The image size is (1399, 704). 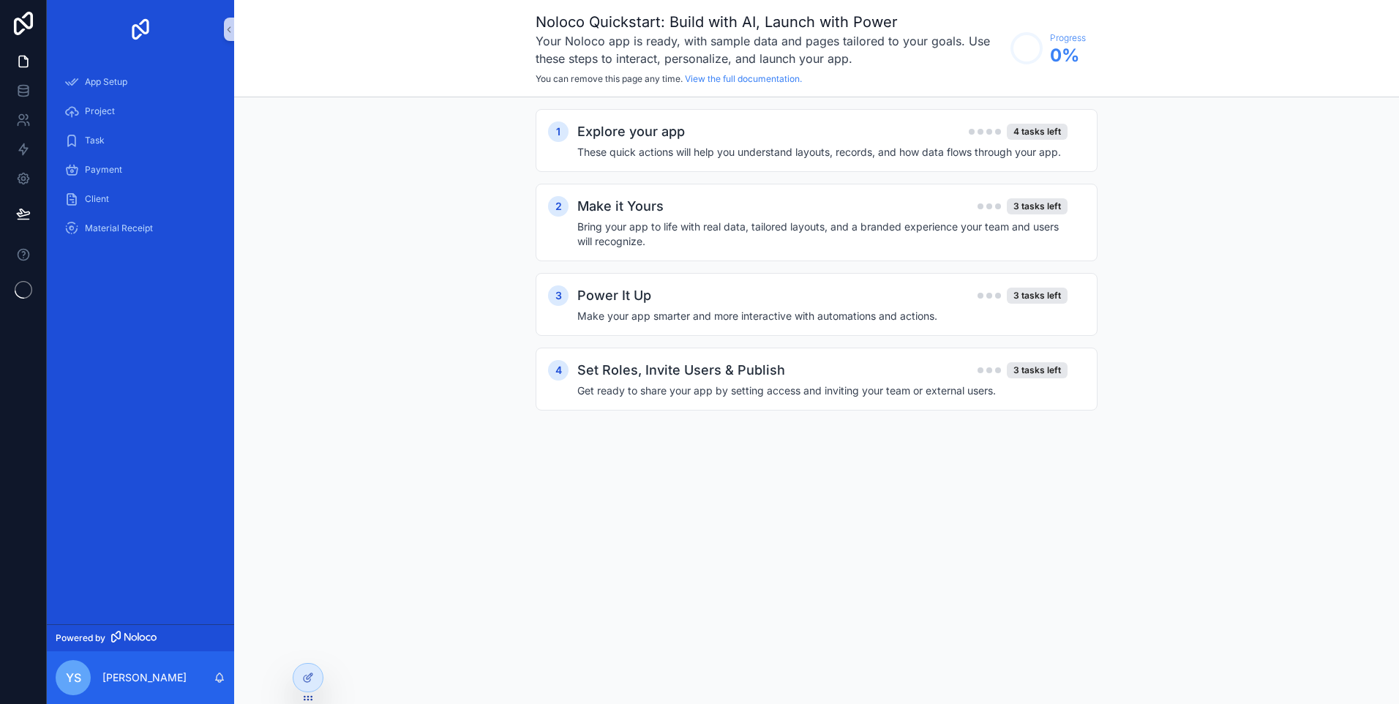 What do you see at coordinates (631, 132) in the screenshot?
I see `h2: Explore your app` at bounding box center [631, 132].